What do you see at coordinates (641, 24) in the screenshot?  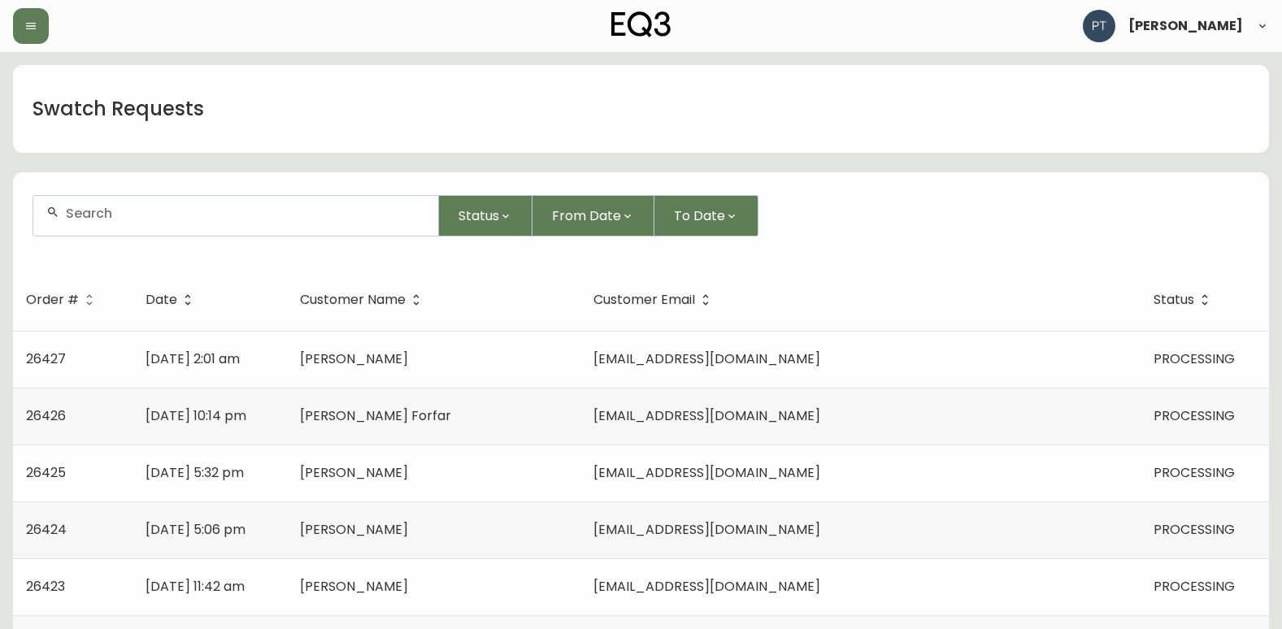 I see `img: logo` at bounding box center [641, 24].